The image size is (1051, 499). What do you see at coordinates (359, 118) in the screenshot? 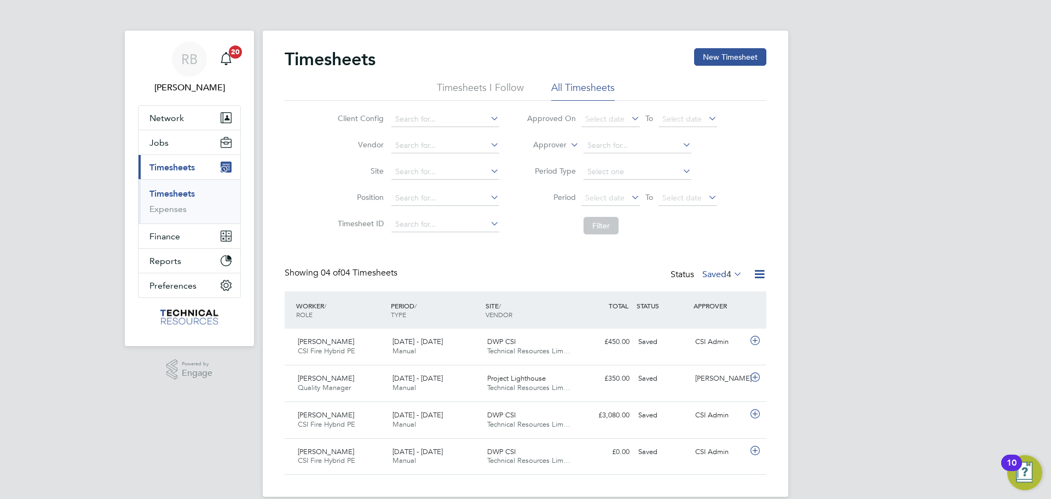
I see `label: Client Config` at bounding box center [359, 118].